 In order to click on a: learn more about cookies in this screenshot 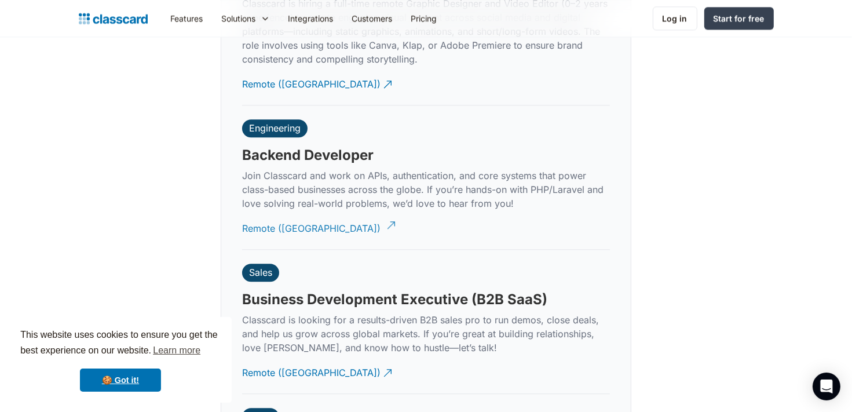, I will do `click(177, 350)`.